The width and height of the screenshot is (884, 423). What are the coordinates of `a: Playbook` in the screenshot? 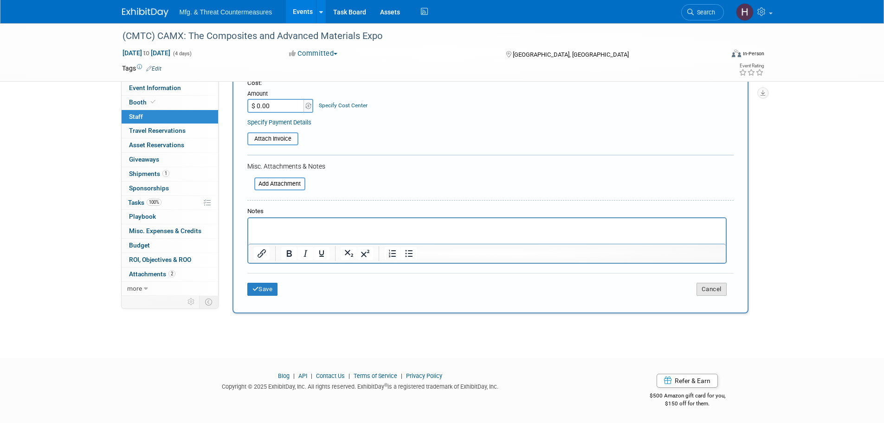 It's located at (170, 217).